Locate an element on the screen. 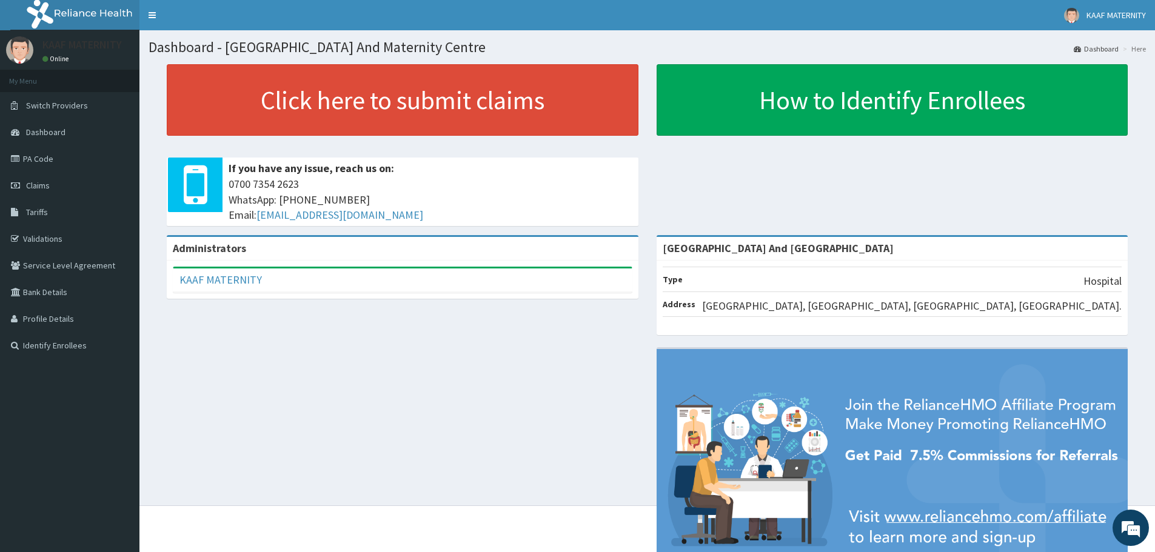 This screenshot has width=1155, height=552. span: Claims is located at coordinates (38, 186).